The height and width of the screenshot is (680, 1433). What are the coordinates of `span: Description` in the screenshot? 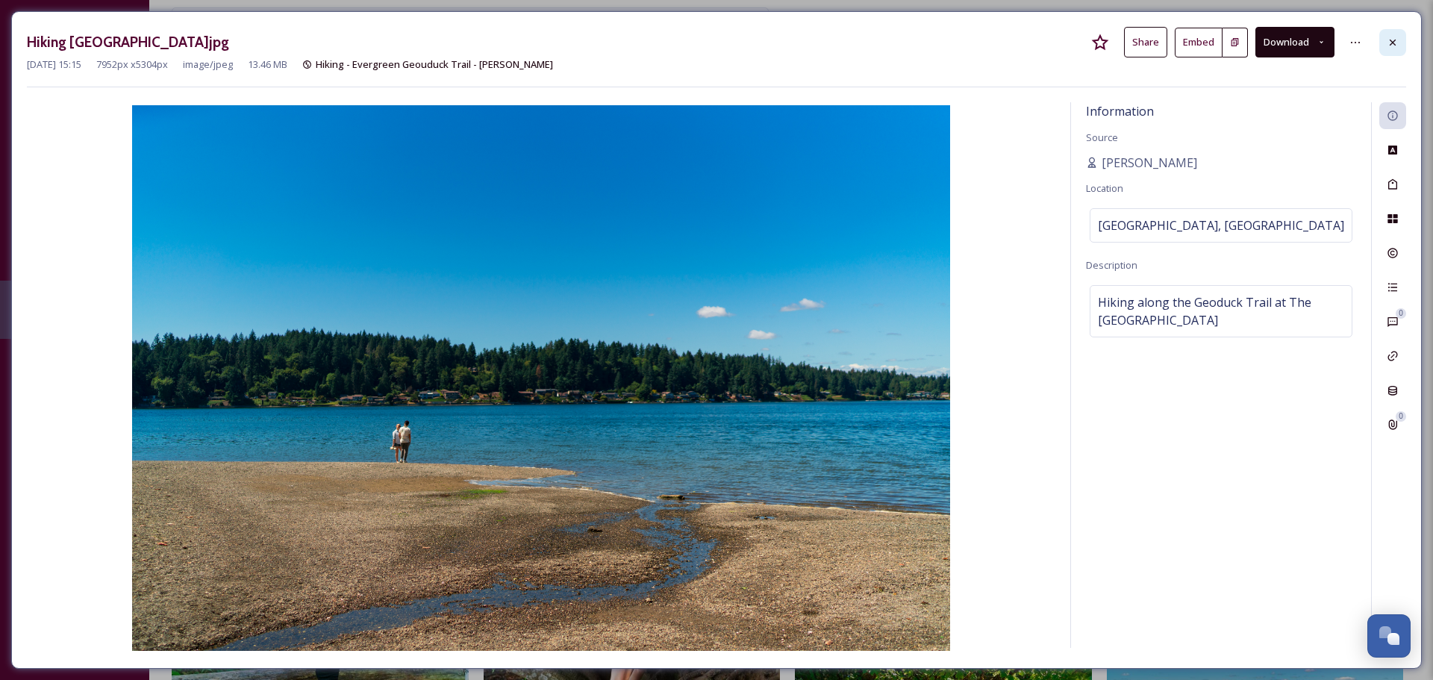 It's located at (1111, 265).